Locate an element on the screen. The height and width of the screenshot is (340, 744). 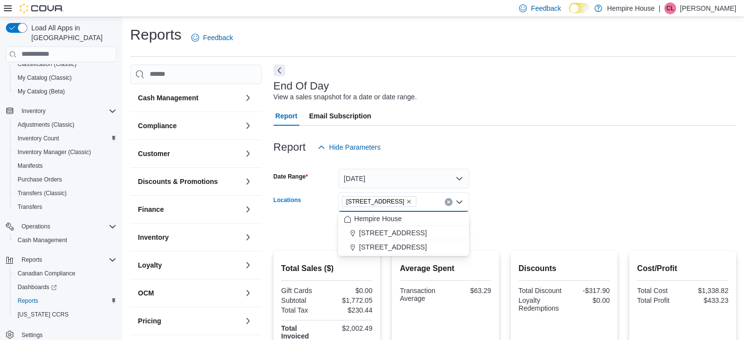
h3: Loyalty is located at coordinates (150, 265).